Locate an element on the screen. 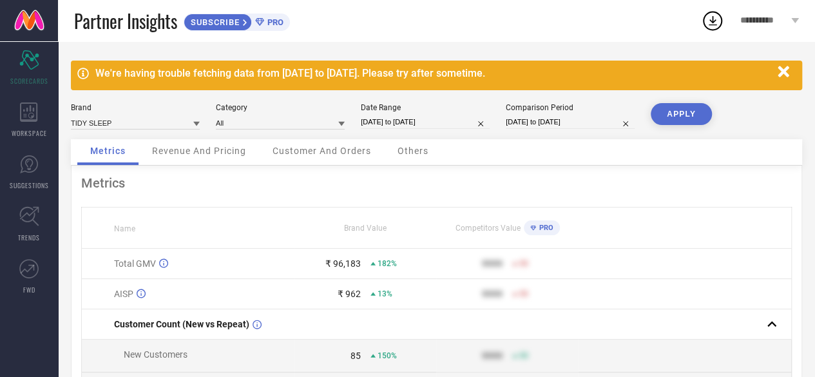 This screenshot has width=815, height=377. span: Brand Value is located at coordinates (365, 228).